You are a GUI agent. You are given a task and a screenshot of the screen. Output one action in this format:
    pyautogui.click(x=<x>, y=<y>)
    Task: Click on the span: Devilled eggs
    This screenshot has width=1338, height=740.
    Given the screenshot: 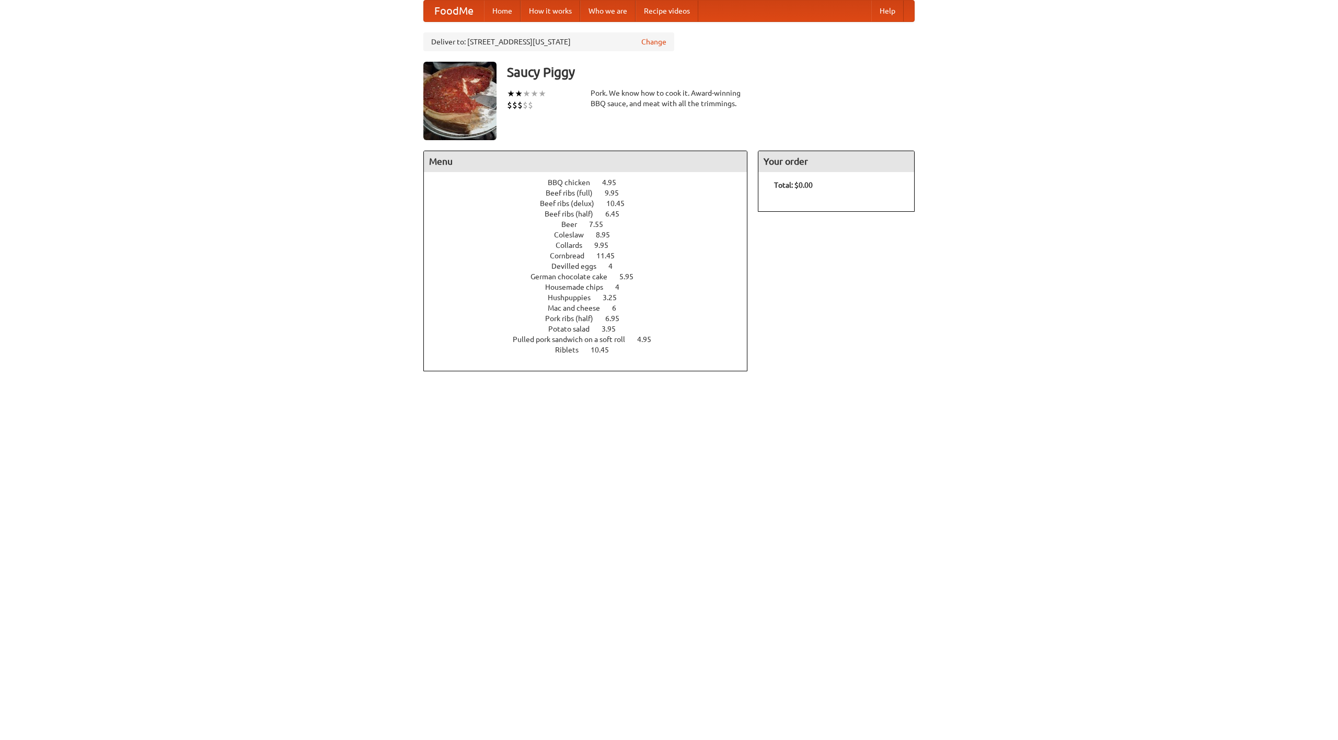 What is the action you would take?
    pyautogui.click(x=579, y=266)
    